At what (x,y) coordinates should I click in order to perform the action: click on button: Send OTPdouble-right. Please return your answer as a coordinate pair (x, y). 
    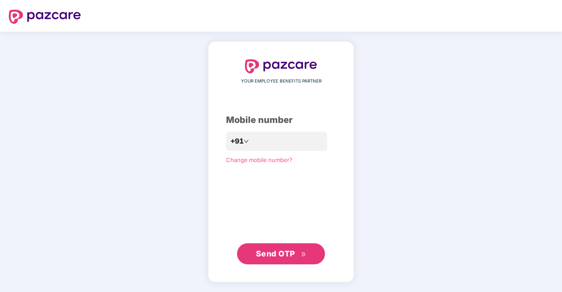
    Looking at the image, I should click on (281, 254).